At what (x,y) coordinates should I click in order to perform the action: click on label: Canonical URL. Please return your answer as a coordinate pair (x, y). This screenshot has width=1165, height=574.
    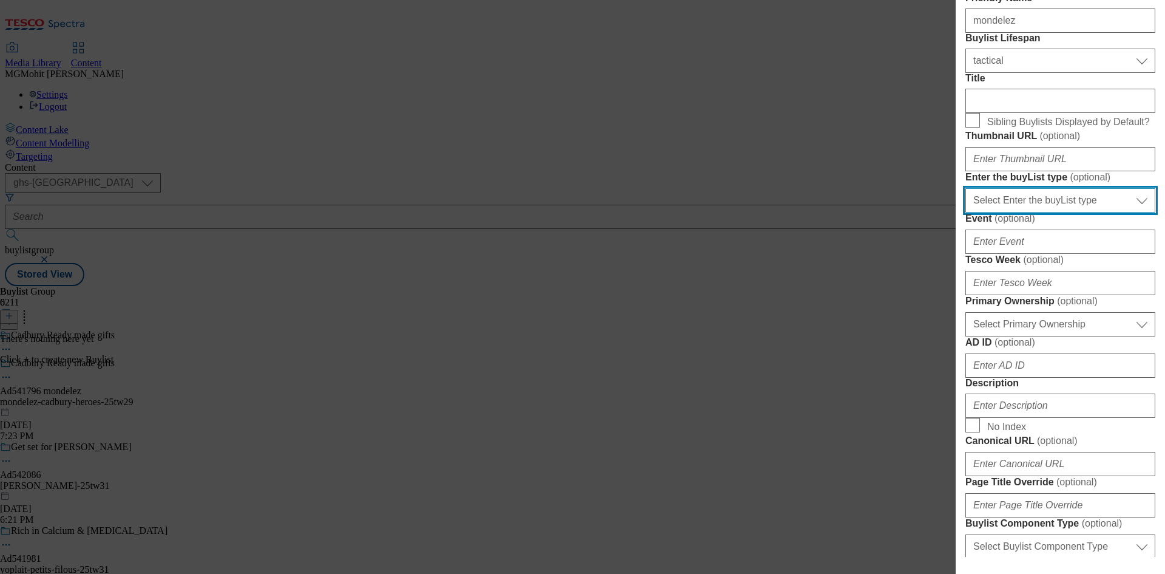
    Looking at the image, I should click on (1060, 441).